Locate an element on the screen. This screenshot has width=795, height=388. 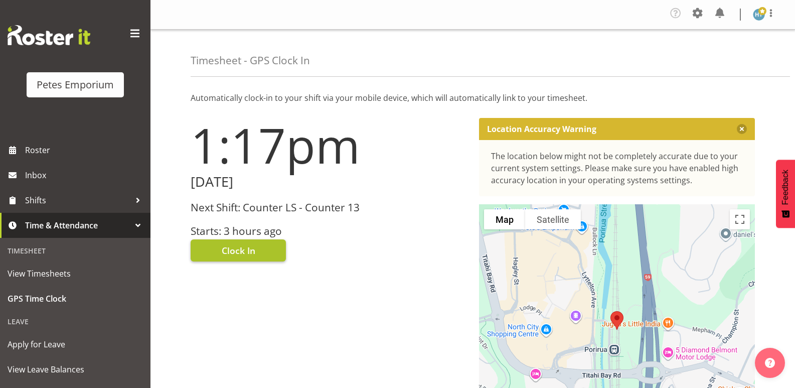
img: helena-tomlin701.jpg is located at coordinates (759, 15).